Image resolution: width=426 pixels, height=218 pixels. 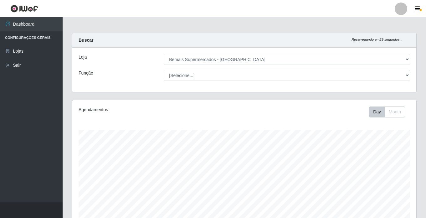 What do you see at coordinates (387, 112) in the screenshot?
I see `div: First group` at bounding box center [387, 112].